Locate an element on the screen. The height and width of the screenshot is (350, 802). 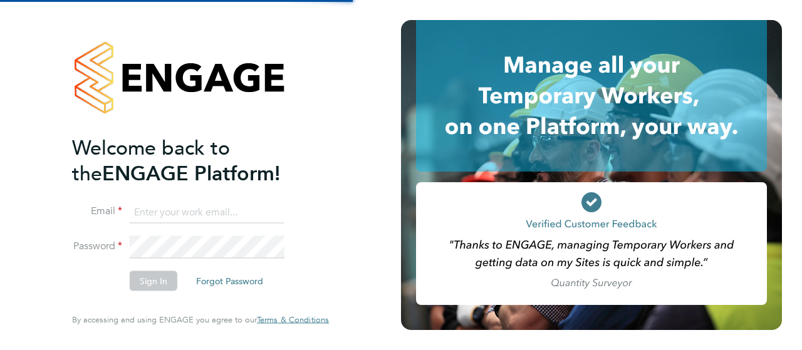
span: By accessing and using ENGAGE you agree to our is located at coordinates (201, 320).